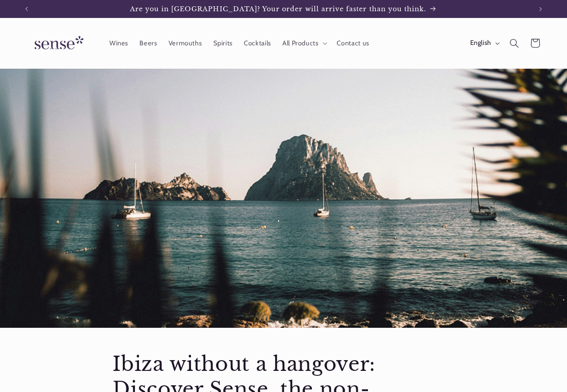 This screenshot has height=392, width=567. I want to click on span: Spirits, so click(223, 43).